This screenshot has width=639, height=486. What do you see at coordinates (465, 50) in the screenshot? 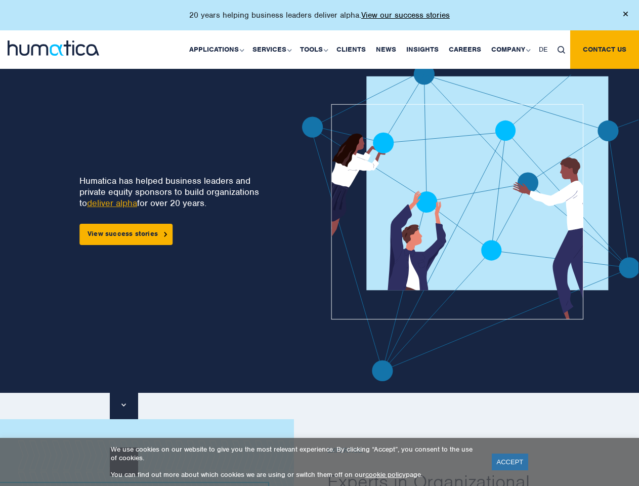
I see `a: Careers` at bounding box center [465, 50].